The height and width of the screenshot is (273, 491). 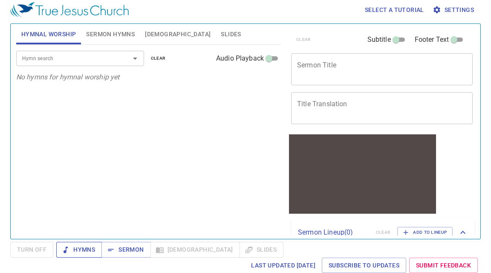 What do you see at coordinates (110, 34) in the screenshot?
I see `span: Sermon Hymns` at bounding box center [110, 34].